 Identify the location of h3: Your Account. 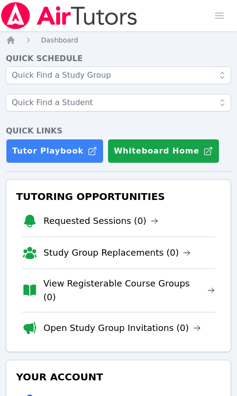
(118, 377).